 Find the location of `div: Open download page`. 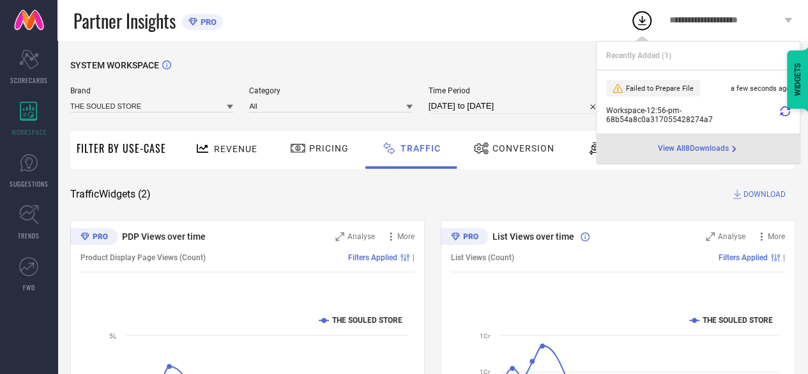

div: Open download page is located at coordinates (698, 149).